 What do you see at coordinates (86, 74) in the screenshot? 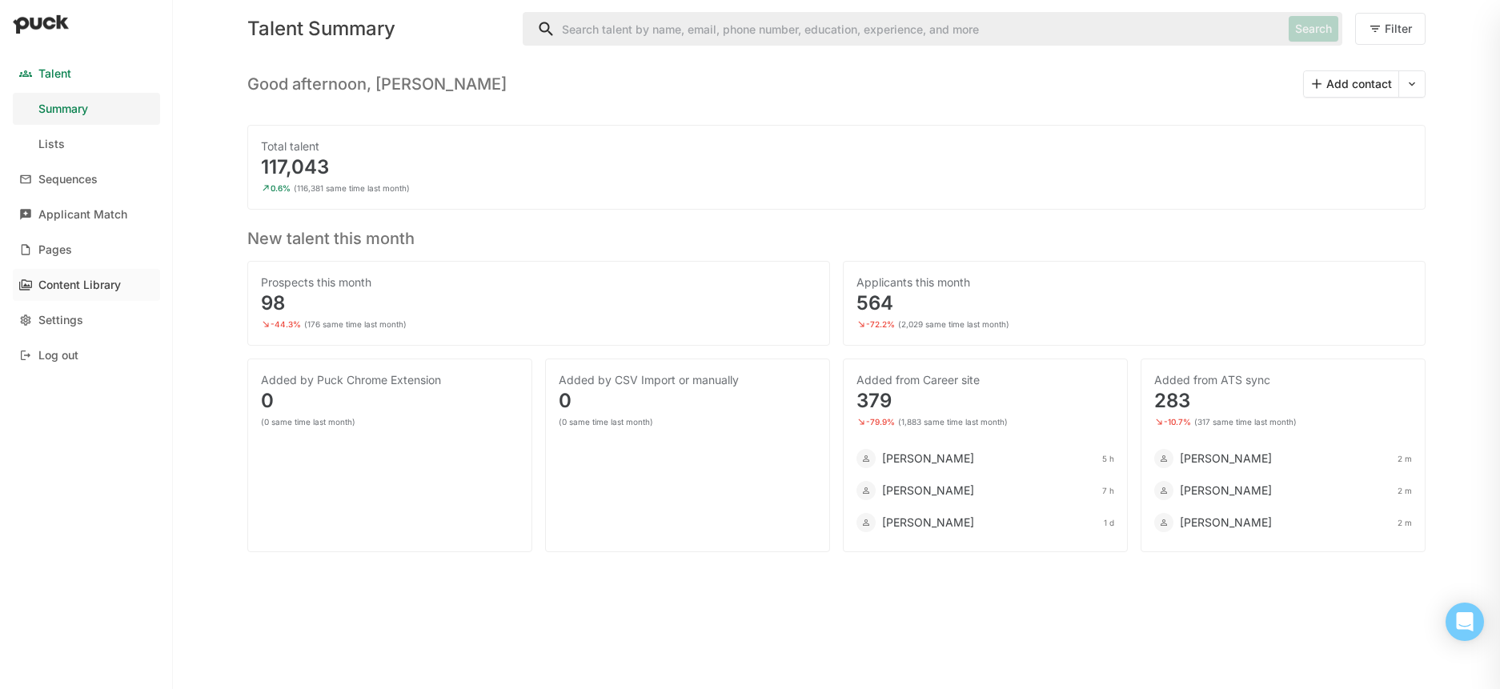
I see `a: Talent` at bounding box center [86, 74].